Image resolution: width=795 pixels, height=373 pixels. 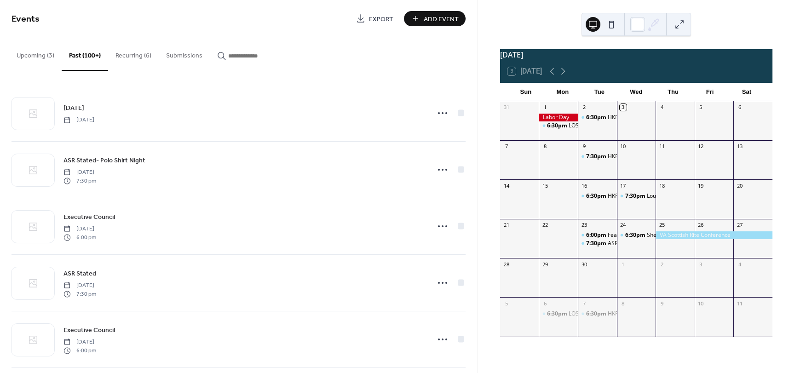 I want to click on div: 31, so click(x=506, y=107).